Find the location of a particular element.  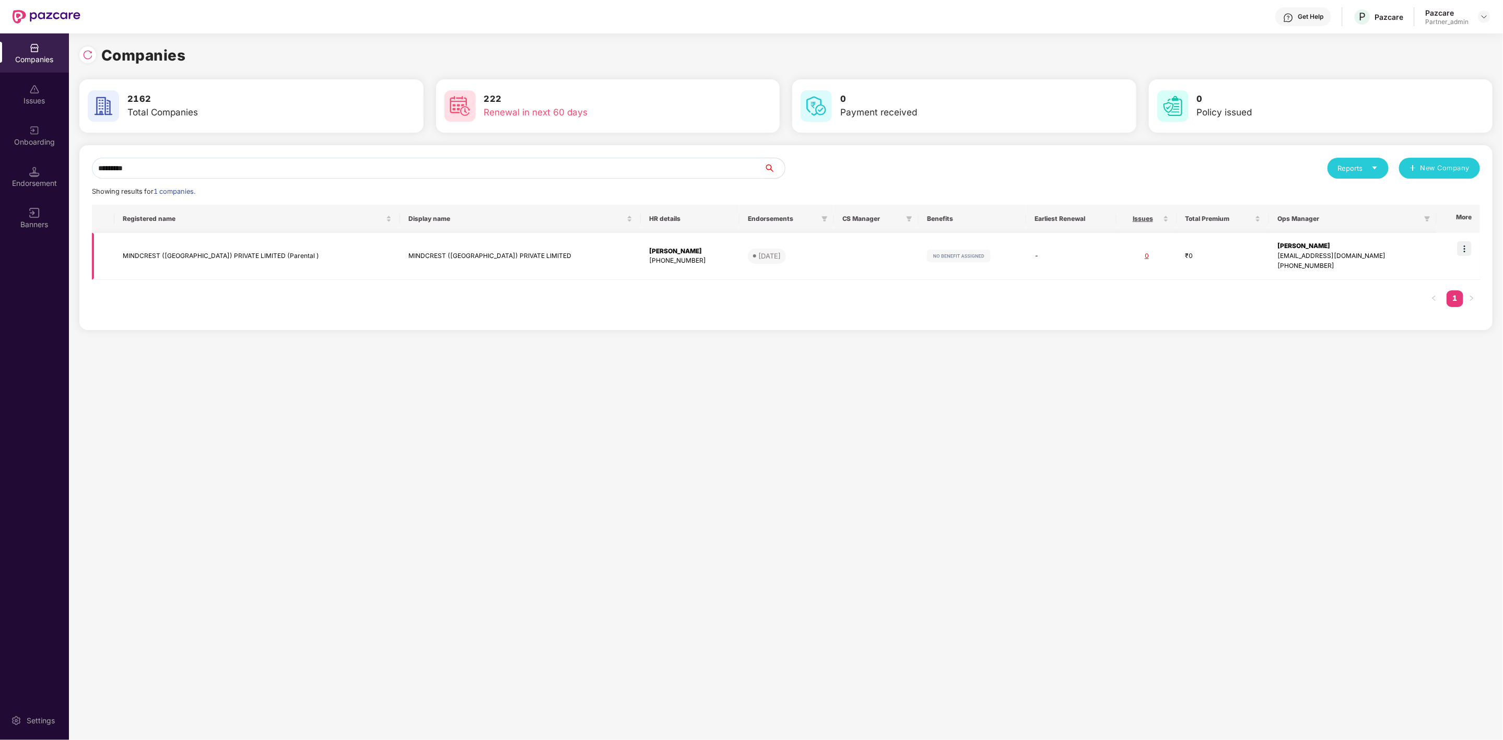

span: left is located at coordinates (1434, 298).